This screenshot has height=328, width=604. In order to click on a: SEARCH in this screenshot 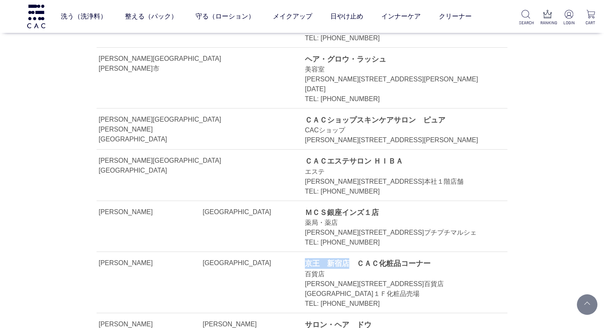, I will do `click(526, 18)`.